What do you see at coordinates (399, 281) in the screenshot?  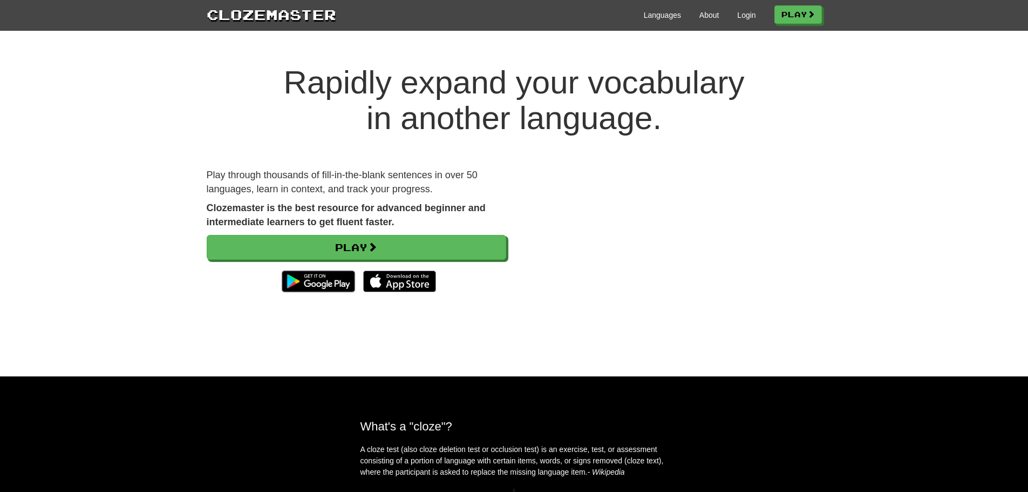 I see `img: Download_on_the_App_Store_Badge_US-UK_135x40-25178aeef6eb6b83b96f5f2d004eda3bffbb37122de64afbaef7...` at bounding box center [399, 281].